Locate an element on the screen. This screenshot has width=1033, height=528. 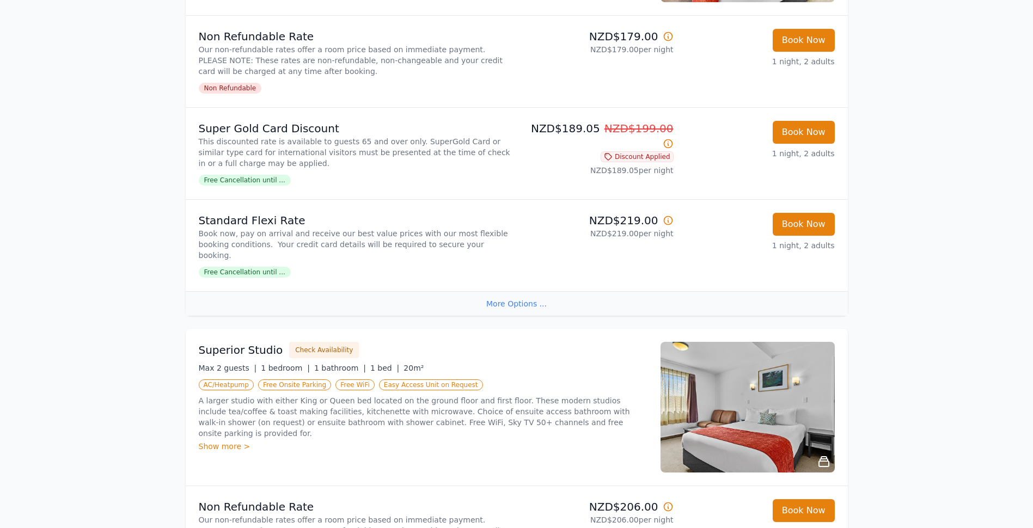
p: NZD$189.05 is located at coordinates (597, 136).